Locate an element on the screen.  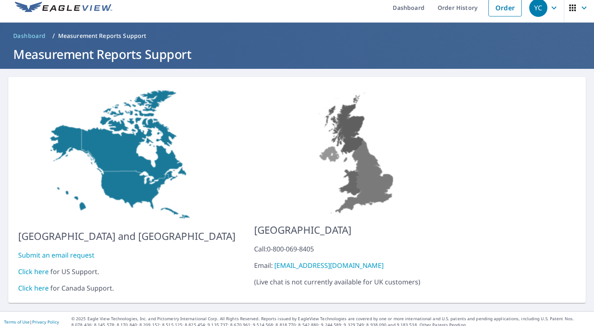
span: Dashboard is located at coordinates (29, 36).